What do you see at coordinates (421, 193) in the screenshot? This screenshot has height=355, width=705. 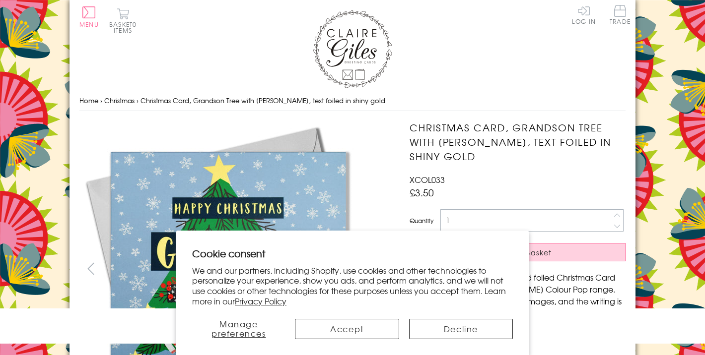 I see `span: £3.50` at bounding box center [421, 193].